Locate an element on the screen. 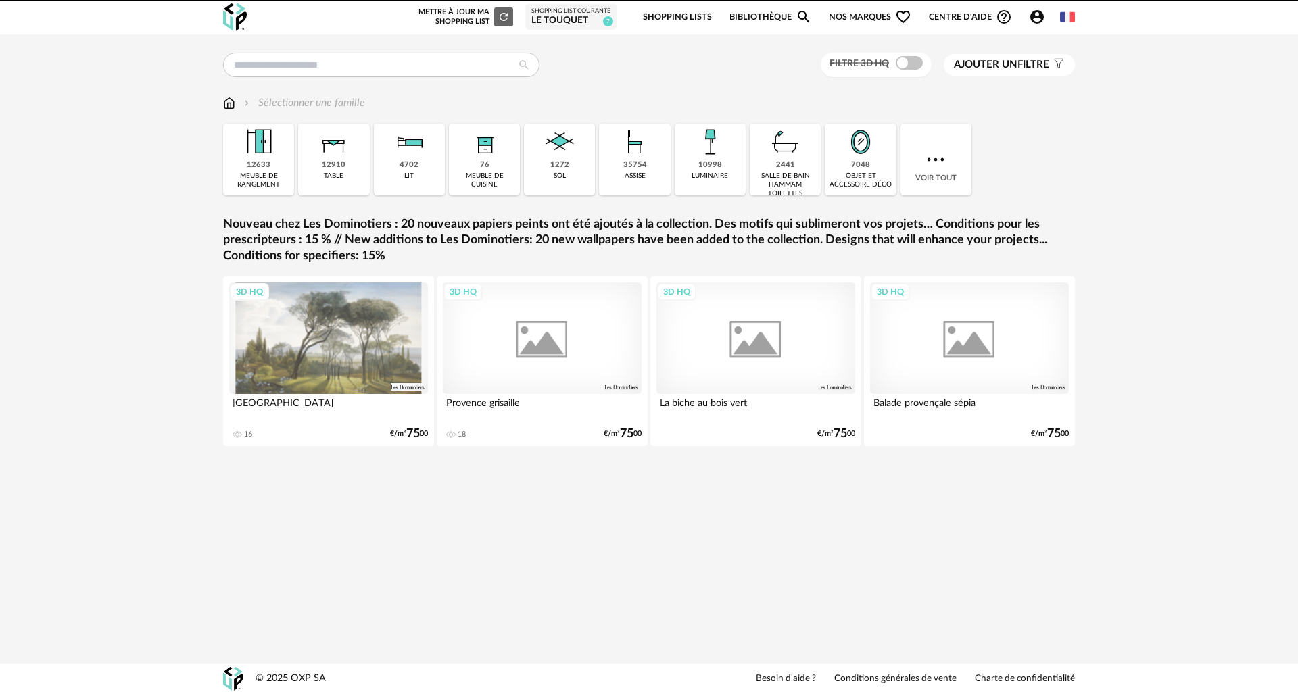  a: Charte de confidentialité is located at coordinates (1025, 679).